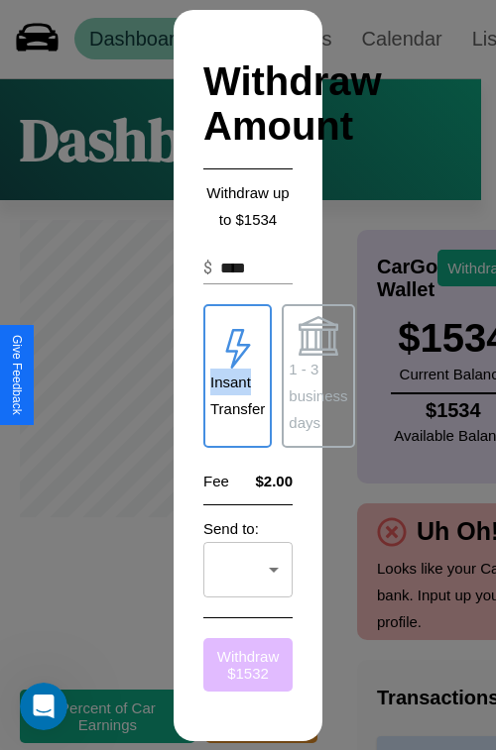 Image resolution: width=496 pixels, height=750 pixels. What do you see at coordinates (248, 528) in the screenshot?
I see `p: Send to:` at bounding box center [248, 528].